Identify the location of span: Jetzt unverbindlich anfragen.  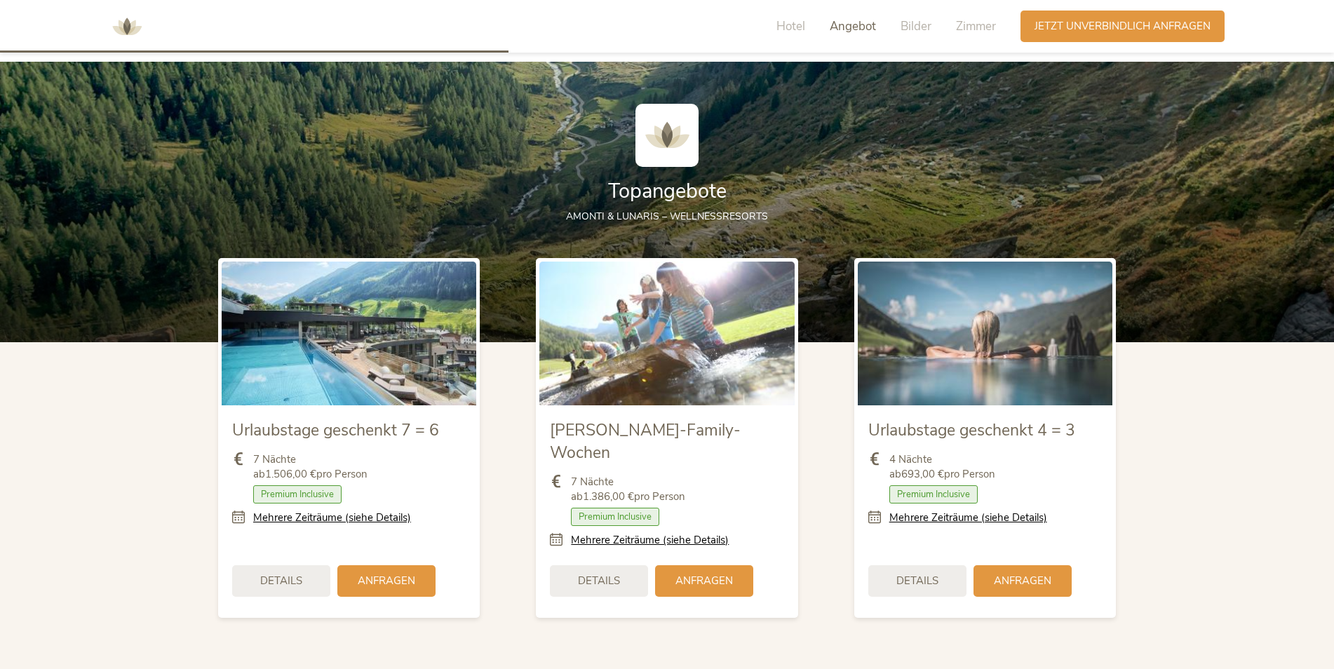
(1122, 26).